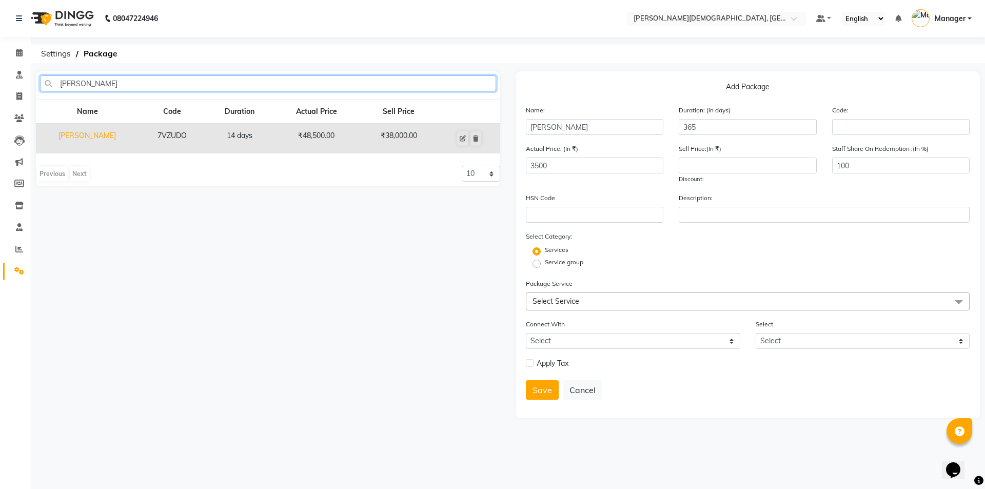 Image resolution: width=985 pixels, height=489 pixels. Describe the element at coordinates (582, 390) in the screenshot. I see `button: Cancel` at that location.